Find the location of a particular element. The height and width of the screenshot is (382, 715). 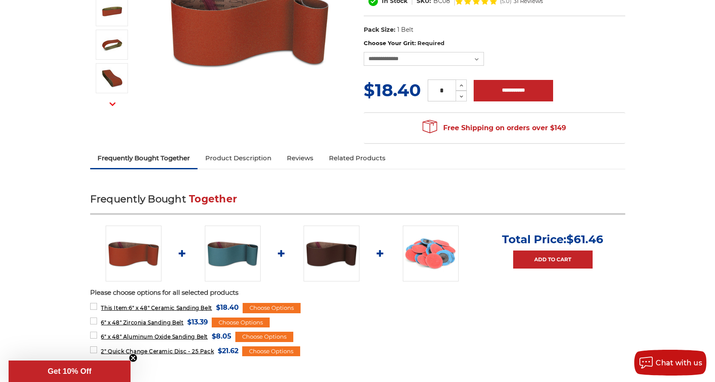

a: Product Description is located at coordinates (238, 158).